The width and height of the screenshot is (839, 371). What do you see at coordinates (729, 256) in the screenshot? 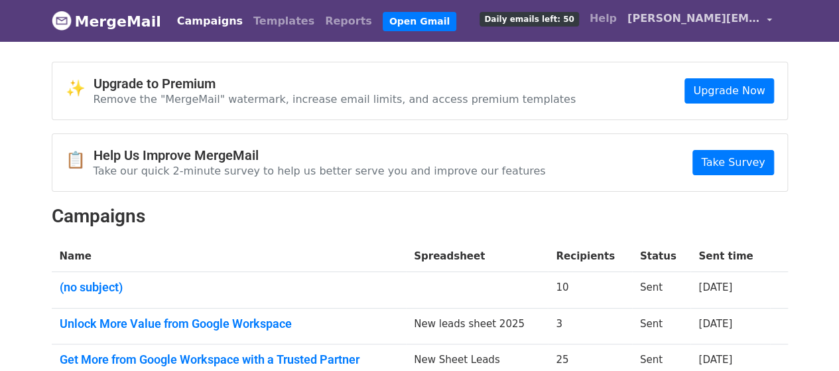
I see `th: Sent time` at bounding box center [729, 256].